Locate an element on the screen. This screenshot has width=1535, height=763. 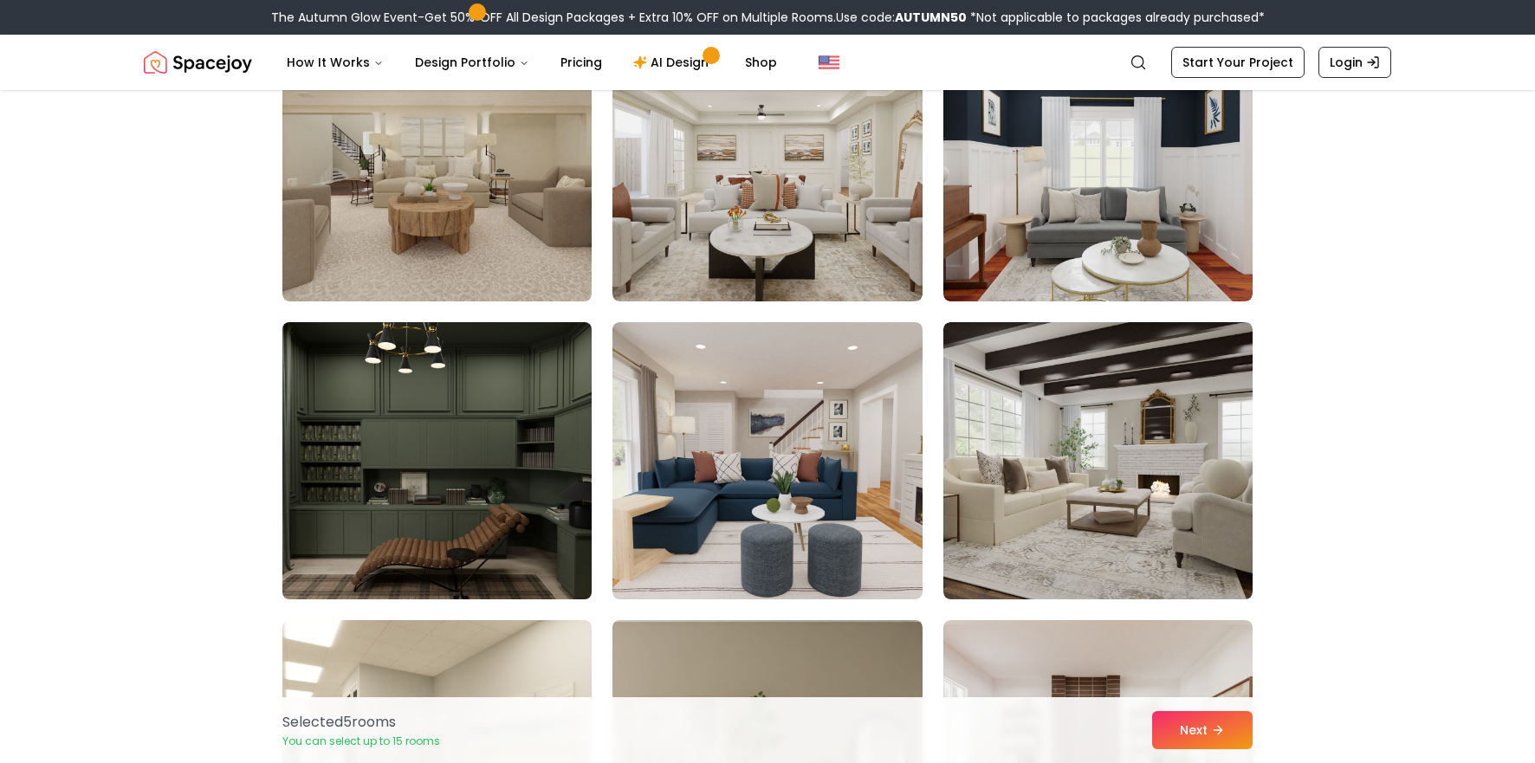
img: Room room-44 is located at coordinates (767, 461).